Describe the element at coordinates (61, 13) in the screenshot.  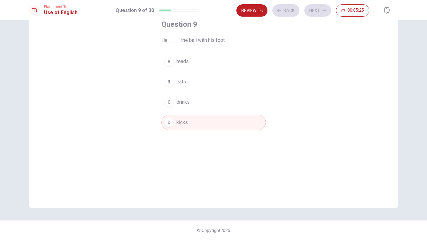
I see `h1: Use of English` at that location.